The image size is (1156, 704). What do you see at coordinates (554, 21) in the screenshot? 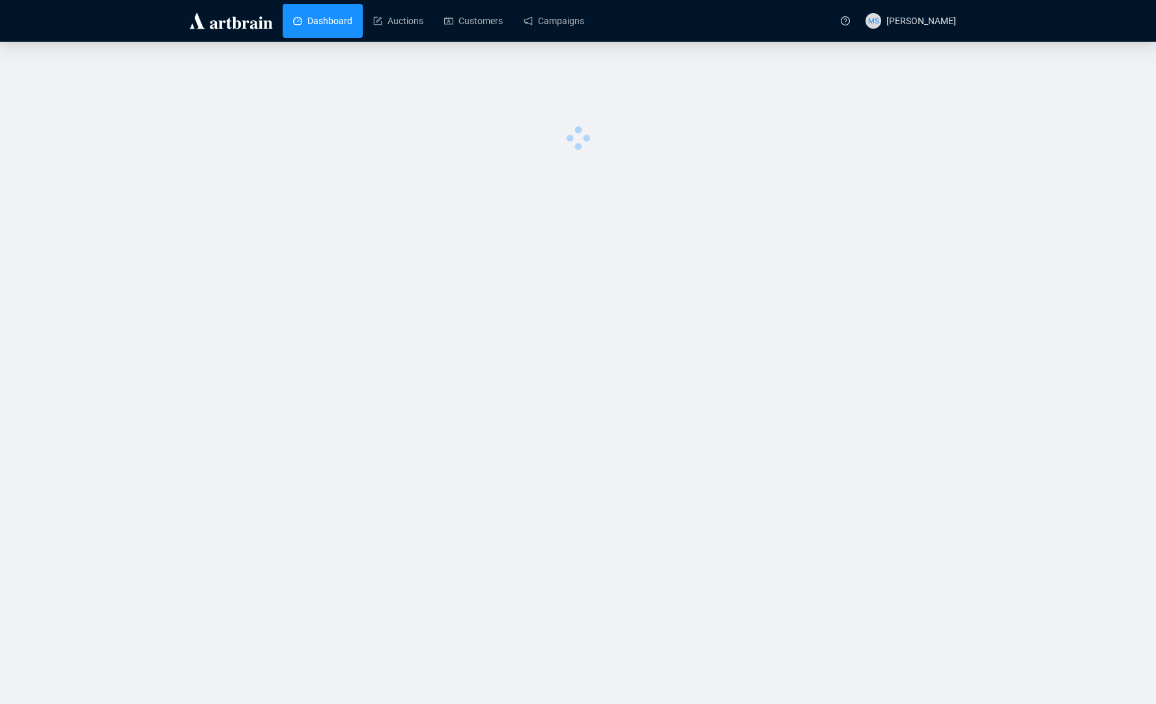
I see `a: Campaigns` at bounding box center [554, 21].